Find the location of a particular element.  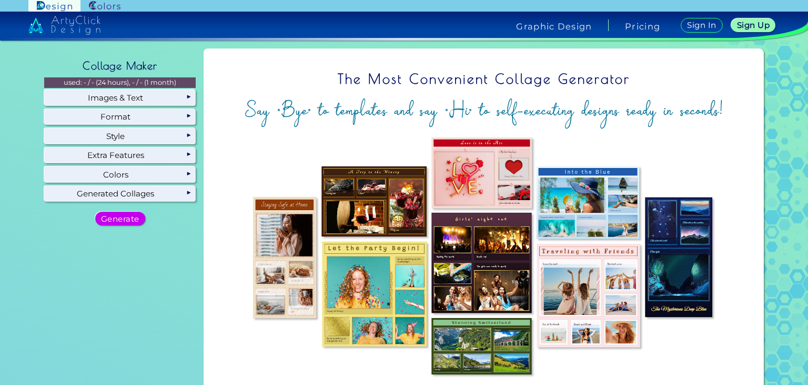

h4: Pricing is located at coordinates (642, 26).